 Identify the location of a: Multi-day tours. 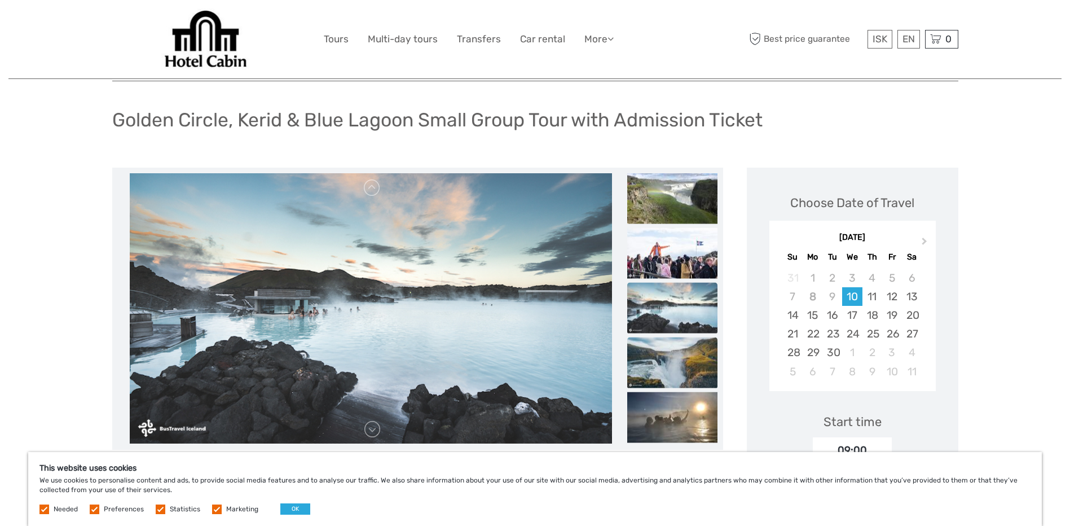
(403, 39).